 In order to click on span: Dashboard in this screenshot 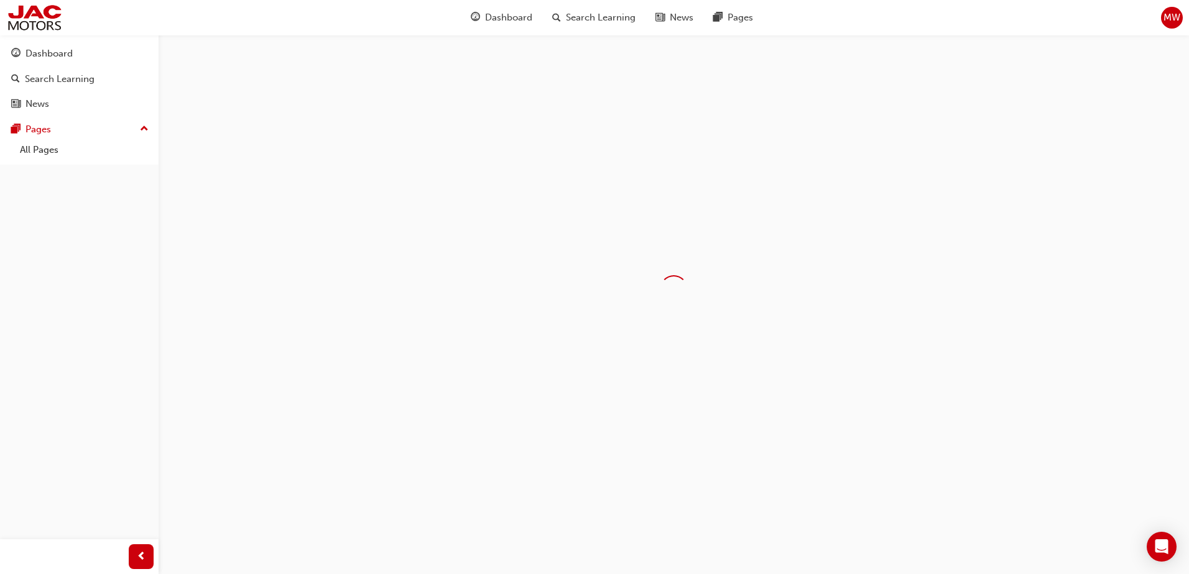, I will do `click(508, 17)`.